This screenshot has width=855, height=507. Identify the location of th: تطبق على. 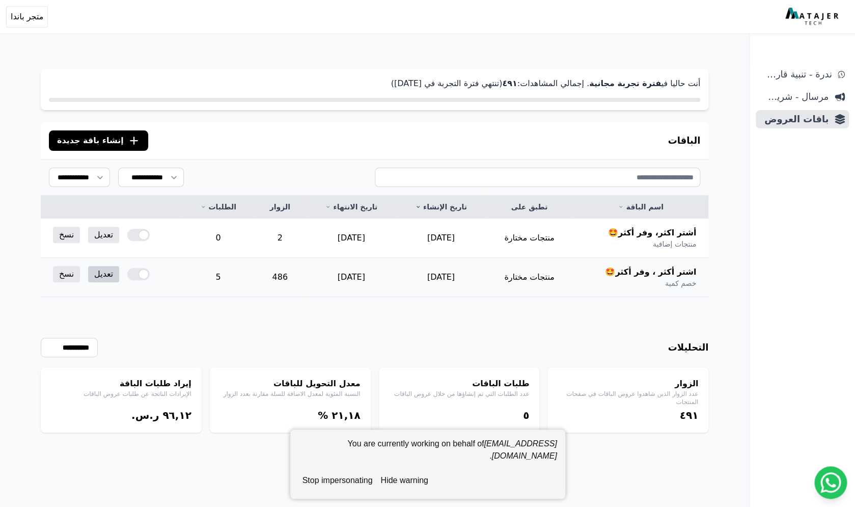
(529, 207).